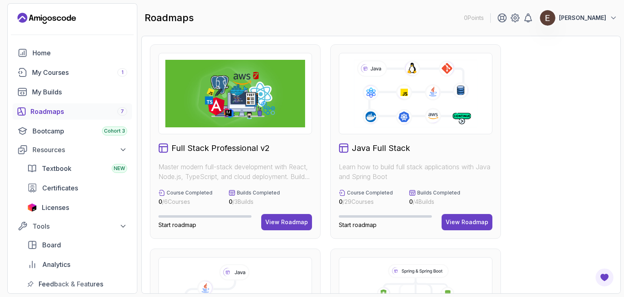 The image size is (624, 297). Describe the element at coordinates (60, 188) in the screenshot. I see `span: Certificates` at that location.